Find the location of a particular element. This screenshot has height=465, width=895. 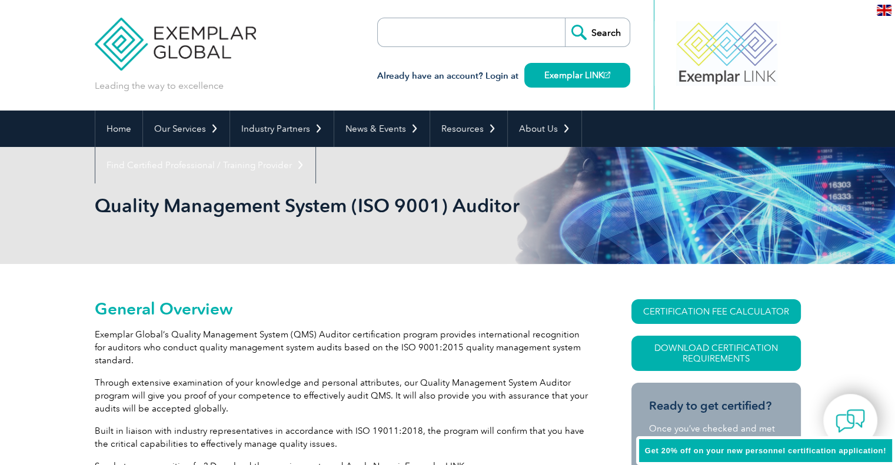

img: en is located at coordinates (883, 10).